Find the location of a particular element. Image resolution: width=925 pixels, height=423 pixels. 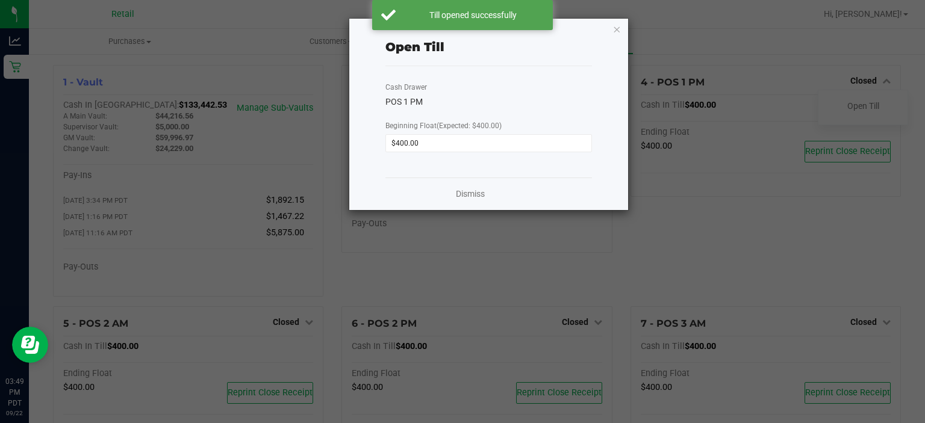

span: Beginning Float is located at coordinates (443, 126).